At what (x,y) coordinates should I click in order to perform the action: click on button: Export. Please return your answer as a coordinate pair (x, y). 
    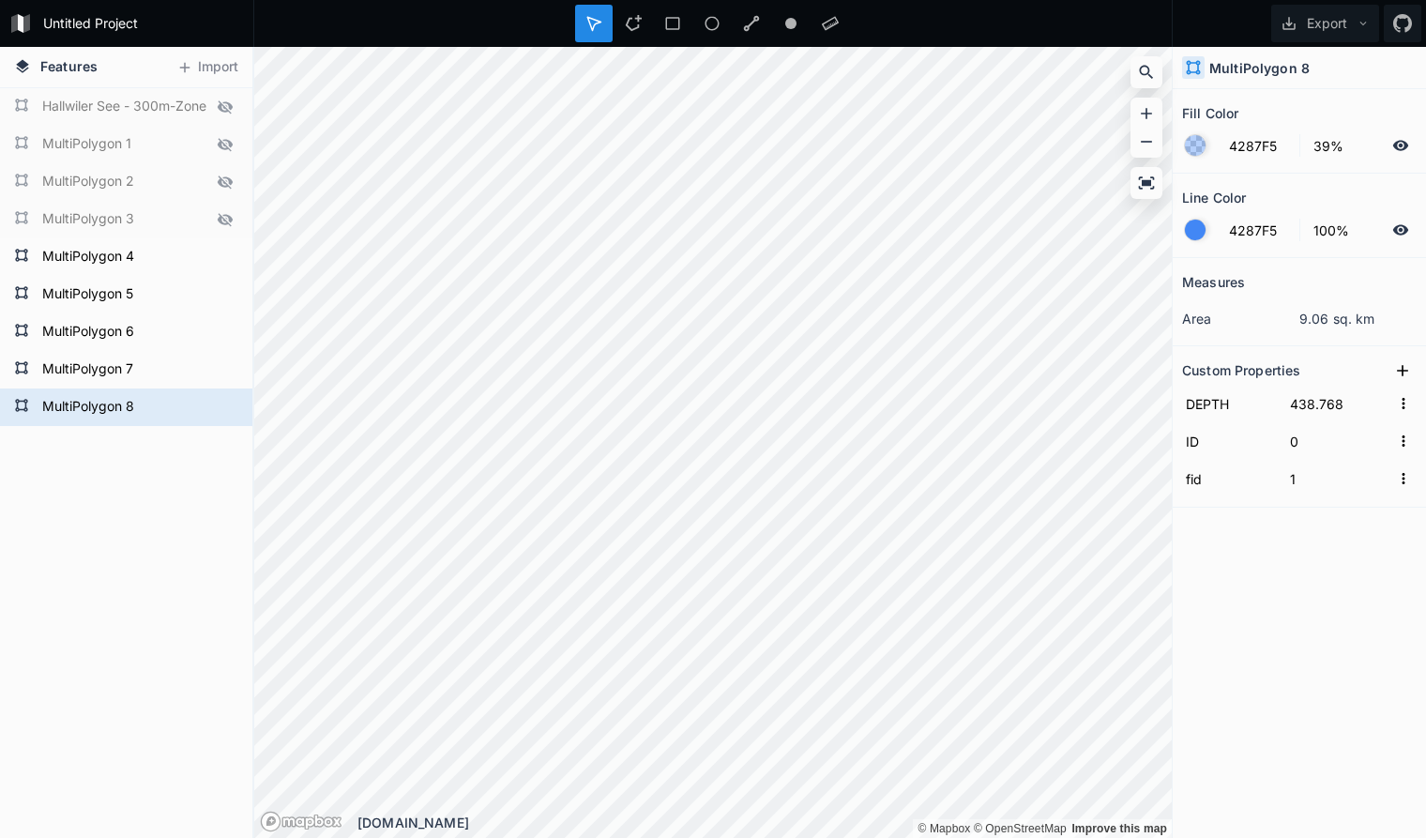
    Looking at the image, I should click on (1325, 23).